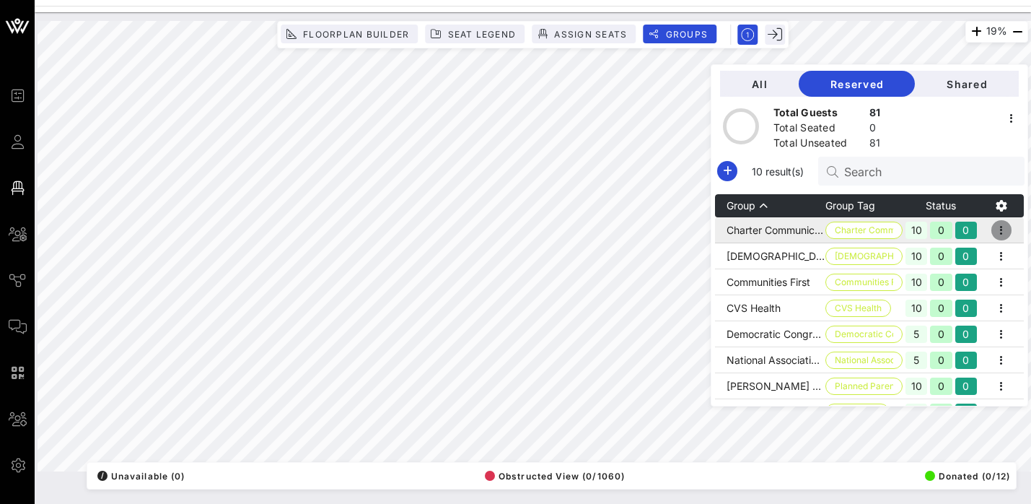 This screenshot has height=504, width=1031. What do you see at coordinates (680, 34) in the screenshot?
I see `button: Groups` at bounding box center [680, 34].